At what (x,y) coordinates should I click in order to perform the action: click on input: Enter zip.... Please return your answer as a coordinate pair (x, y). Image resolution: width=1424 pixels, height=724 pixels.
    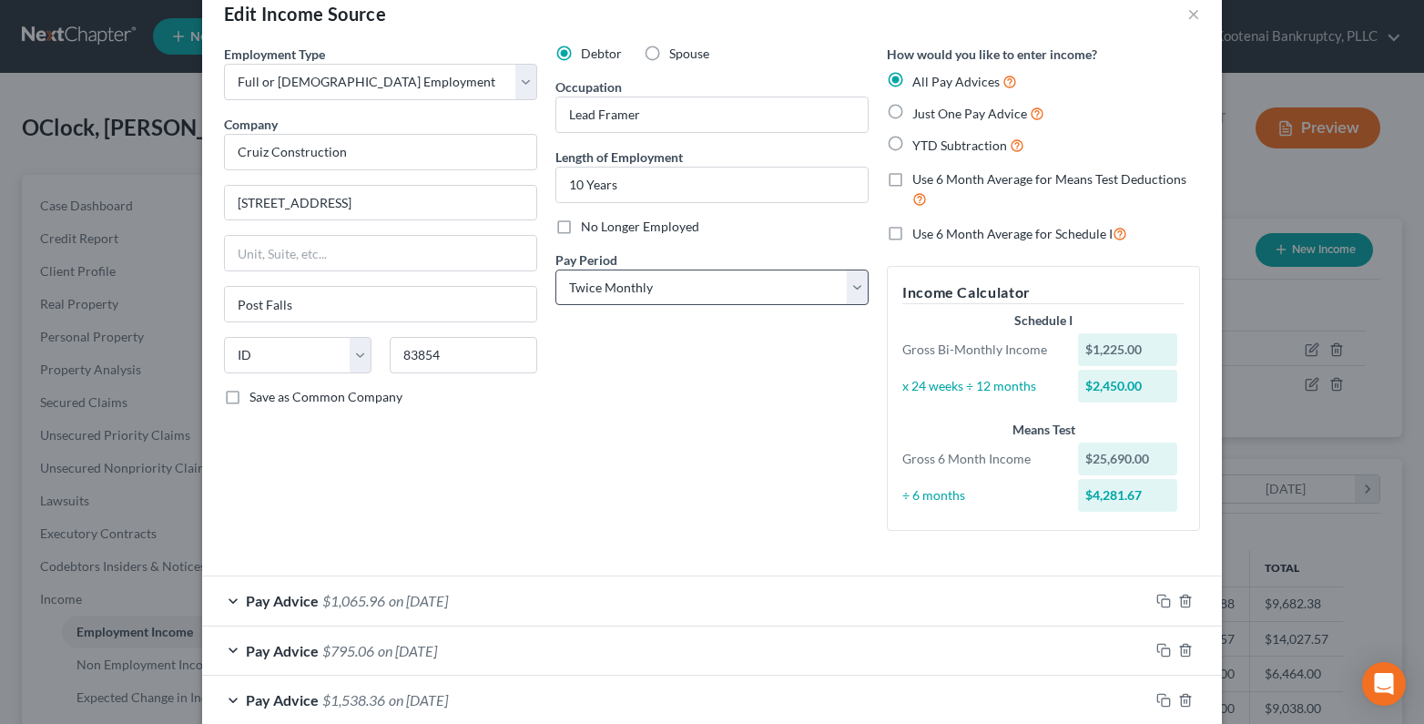
    Looking at the image, I should click on (464, 355).